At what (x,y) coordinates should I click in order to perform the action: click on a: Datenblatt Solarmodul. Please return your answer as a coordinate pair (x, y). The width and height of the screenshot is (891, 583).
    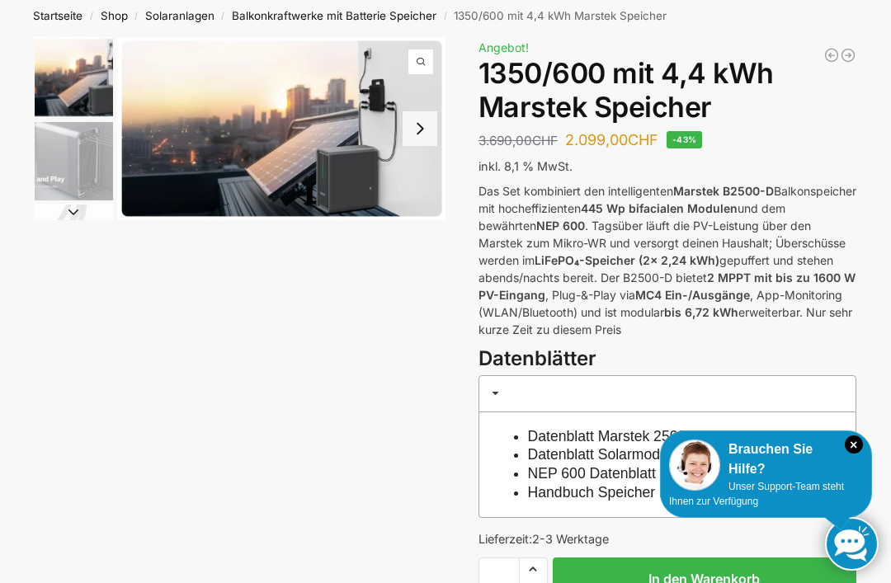
    Looking at the image, I should click on (600, 455).